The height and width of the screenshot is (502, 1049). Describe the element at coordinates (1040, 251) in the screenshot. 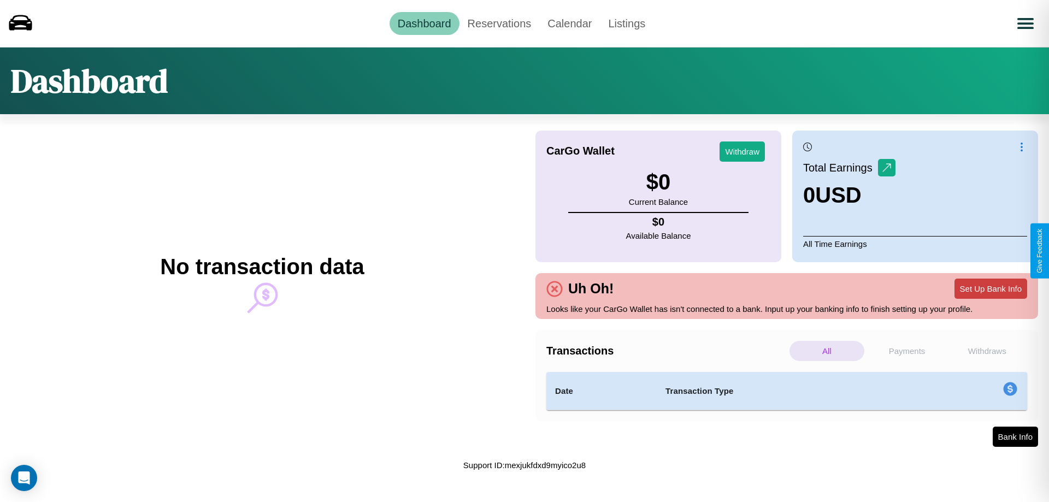

I see `div: Give Feedback` at that location.